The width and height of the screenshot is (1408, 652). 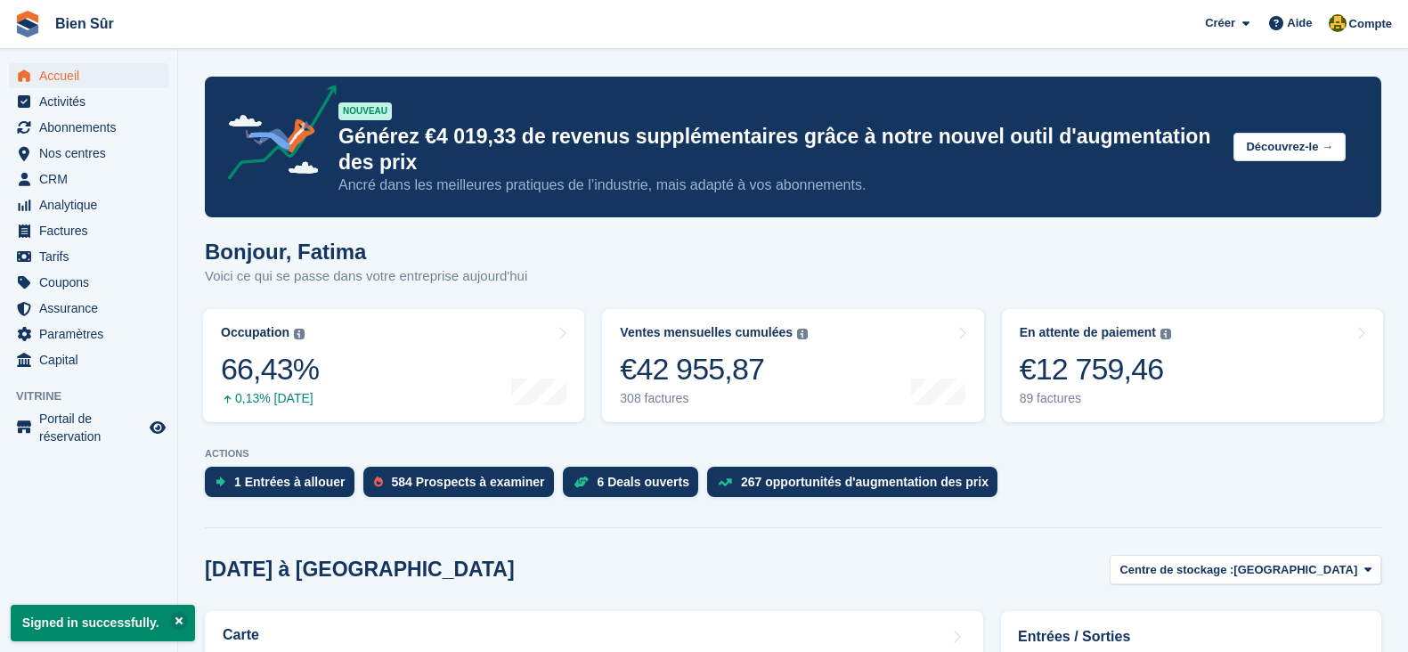 I want to click on div: 89 factures, so click(x=1096, y=398).